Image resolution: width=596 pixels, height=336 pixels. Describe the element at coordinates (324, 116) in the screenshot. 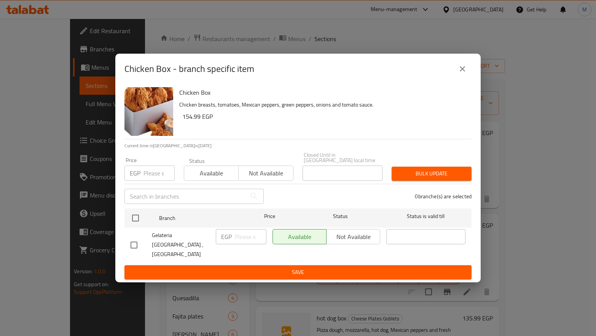

I see `h6: 154.99 EGP` at that location.